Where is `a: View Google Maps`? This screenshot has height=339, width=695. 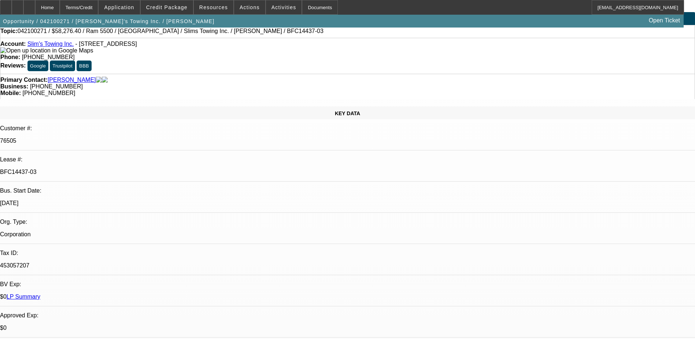
a: View Google Maps is located at coordinates (47, 50).